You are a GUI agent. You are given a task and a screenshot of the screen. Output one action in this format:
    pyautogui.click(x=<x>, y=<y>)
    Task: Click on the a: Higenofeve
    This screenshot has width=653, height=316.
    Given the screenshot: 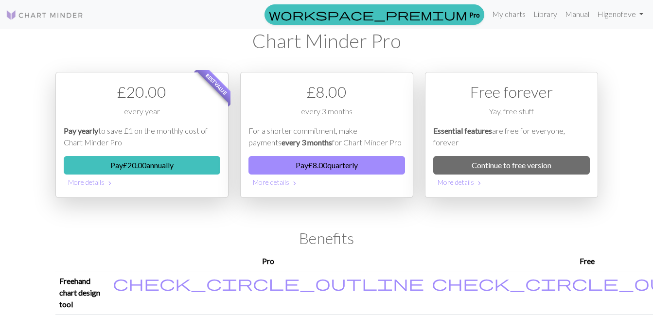 What is the action you would take?
    pyautogui.click(x=620, y=14)
    